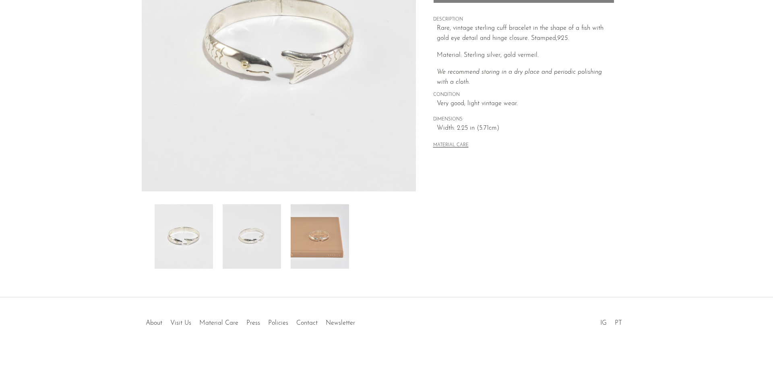  I want to click on span: DESCRIPTION, so click(524, 20).